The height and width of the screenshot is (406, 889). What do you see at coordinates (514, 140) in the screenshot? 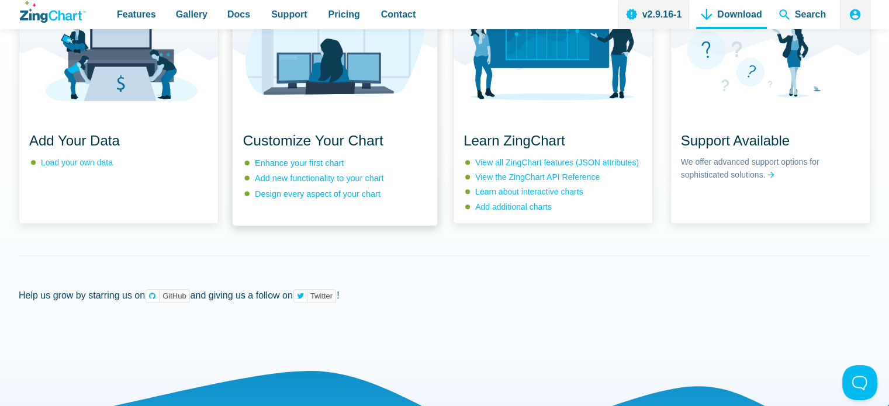
I see `span: Learn ZingChart` at bounding box center [514, 140].